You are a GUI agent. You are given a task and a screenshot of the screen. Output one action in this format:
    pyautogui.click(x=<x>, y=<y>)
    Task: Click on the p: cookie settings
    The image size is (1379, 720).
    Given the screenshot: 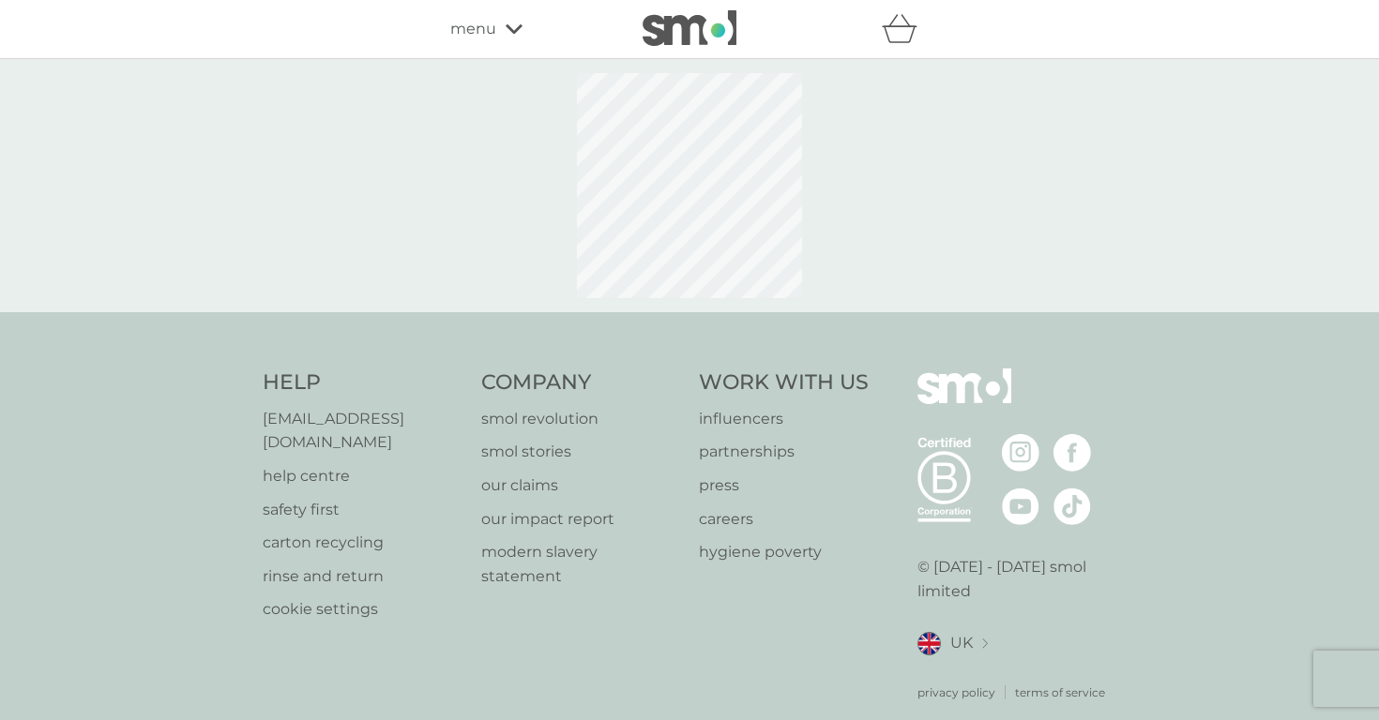 What is the action you would take?
    pyautogui.click(x=362, y=610)
    